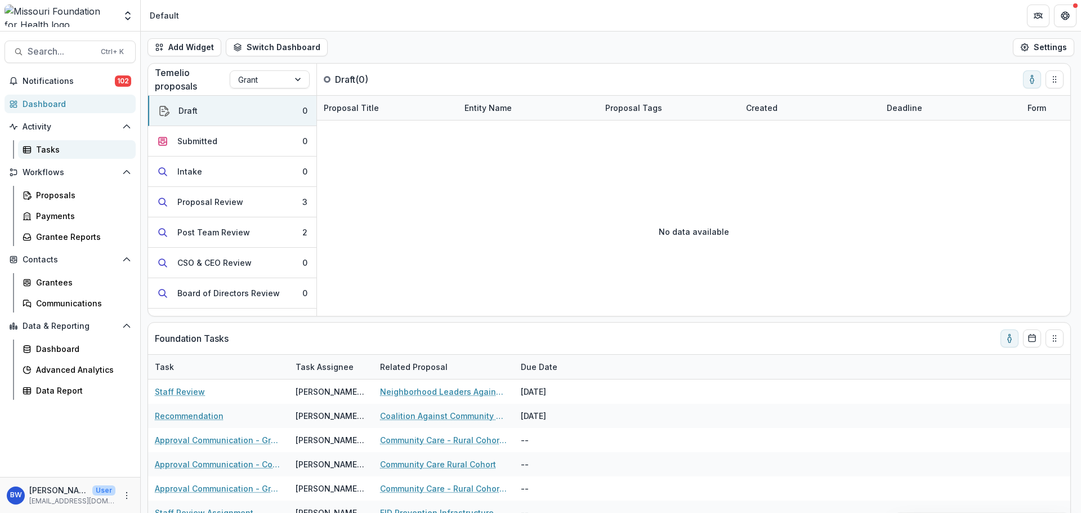  What do you see at coordinates (81, 282) in the screenshot?
I see `div: Grantees` at bounding box center [81, 282].